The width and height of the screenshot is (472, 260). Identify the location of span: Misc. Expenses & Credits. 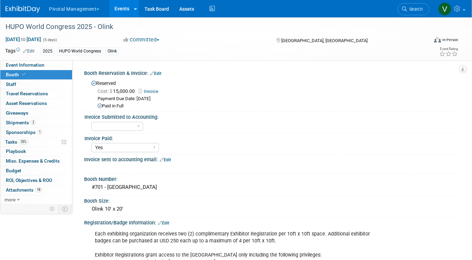
(33, 161).